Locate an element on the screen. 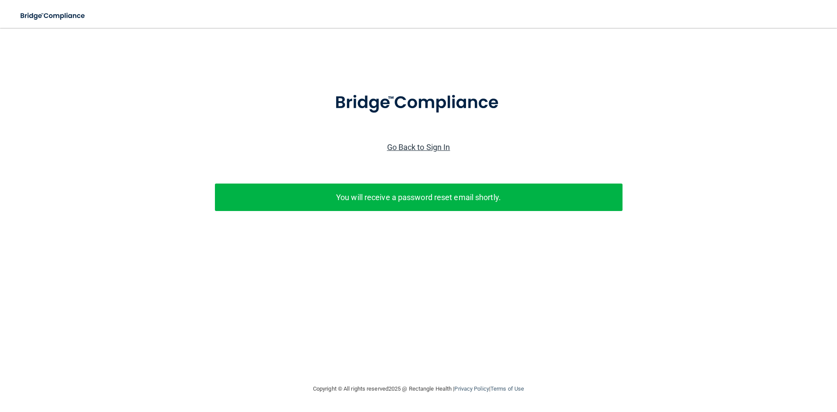 The height and width of the screenshot is (412, 837). p: You will receive a password reset email shortly. is located at coordinates (419, 197).